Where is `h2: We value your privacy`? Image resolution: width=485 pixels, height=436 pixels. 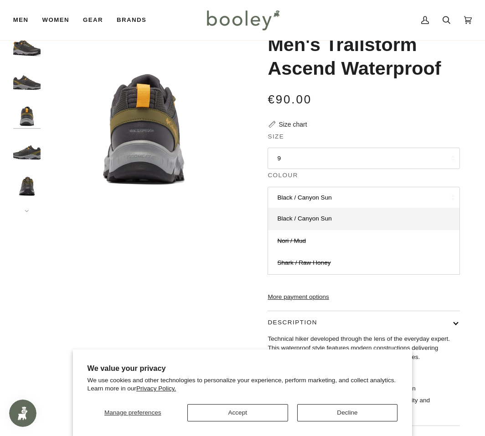
h2: We value your privacy is located at coordinates (242, 368).